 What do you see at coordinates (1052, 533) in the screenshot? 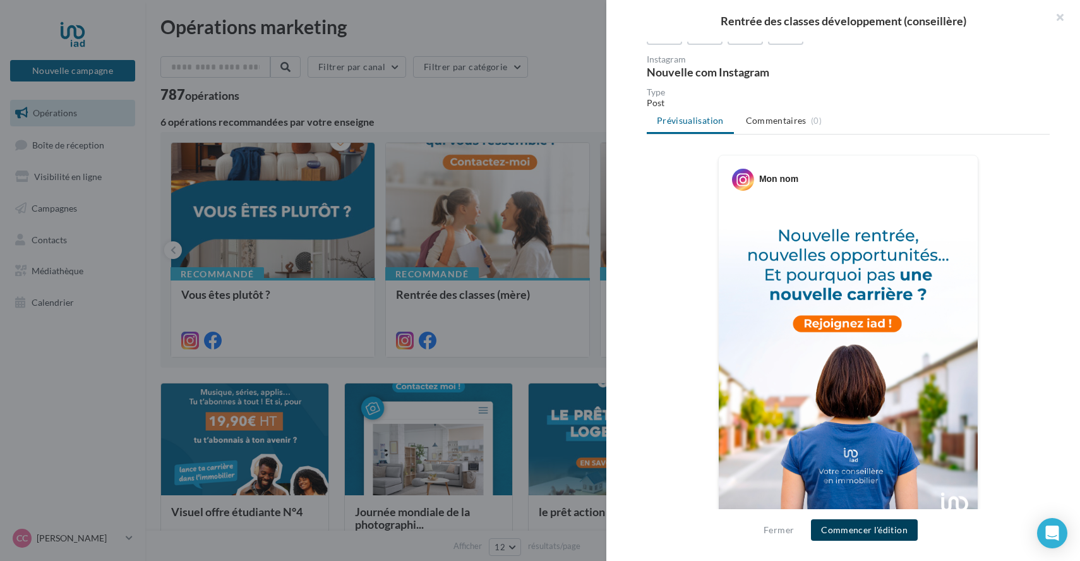
I see `div: Open Intercom Messenger` at bounding box center [1052, 533].